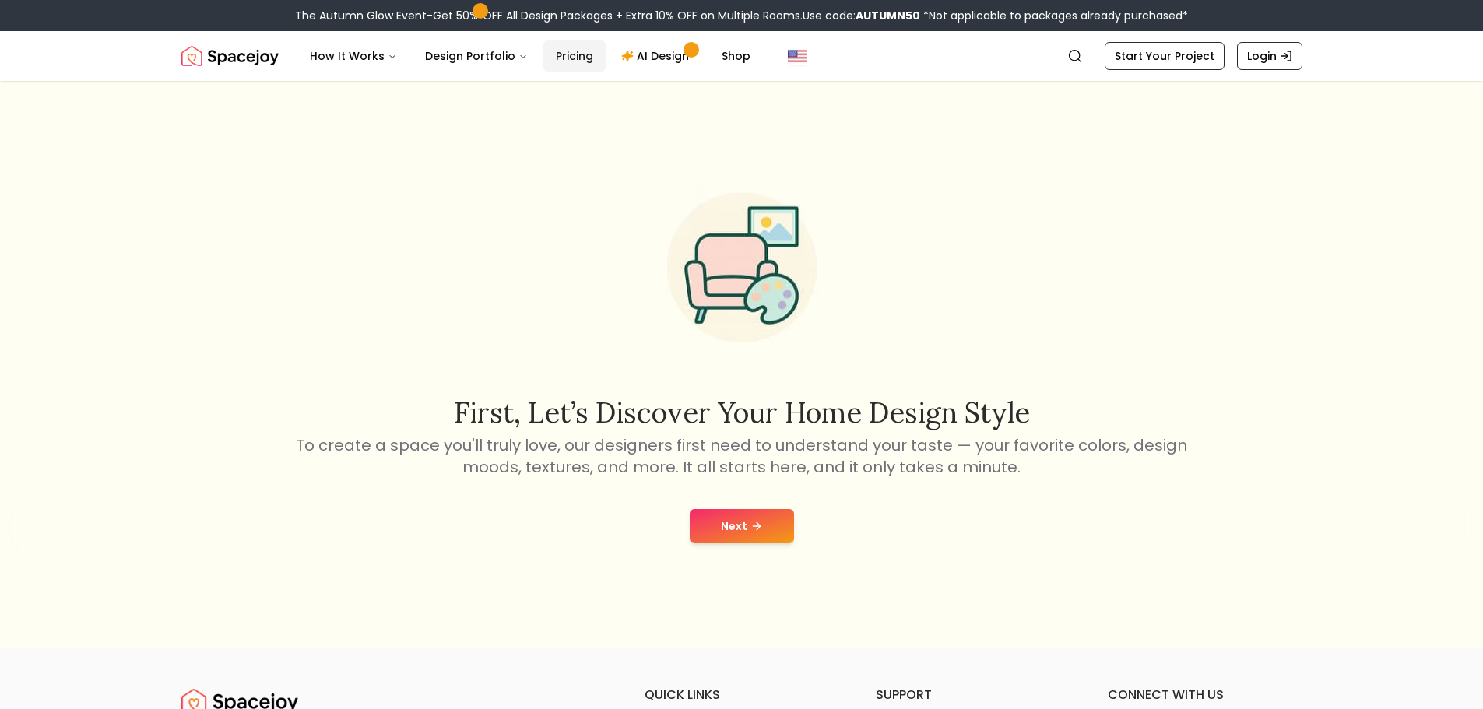  I want to click on img: Spacejoy Logo, so click(230, 56).